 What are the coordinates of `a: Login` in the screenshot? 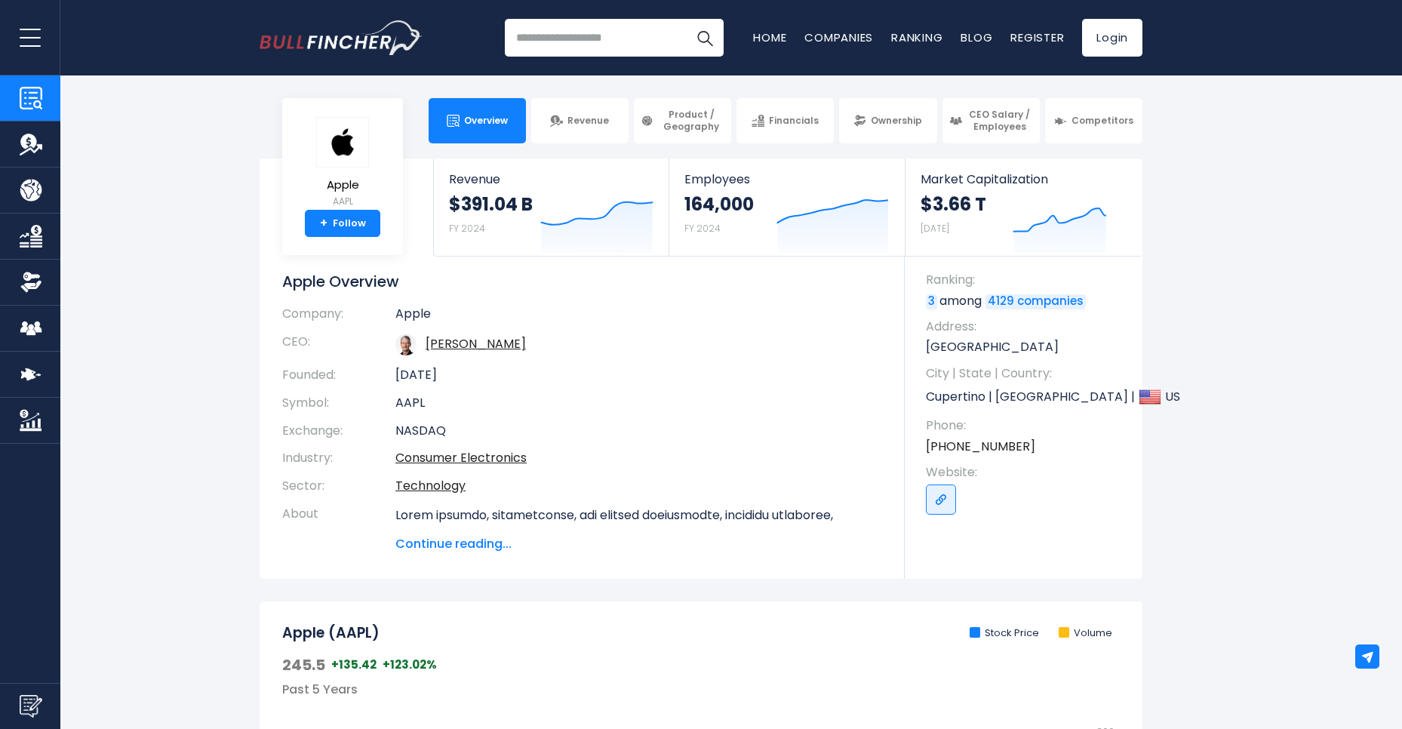 It's located at (1112, 38).